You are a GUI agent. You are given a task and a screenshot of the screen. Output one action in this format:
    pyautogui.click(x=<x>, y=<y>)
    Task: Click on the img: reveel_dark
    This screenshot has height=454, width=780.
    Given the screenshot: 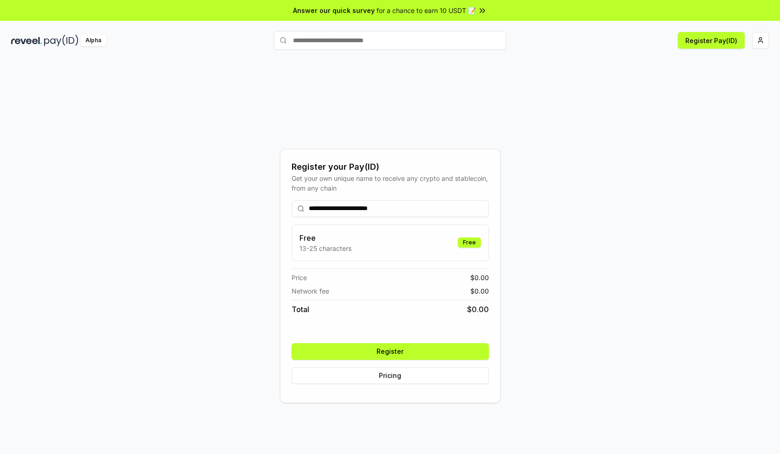 What is the action you would take?
    pyautogui.click(x=26, y=40)
    